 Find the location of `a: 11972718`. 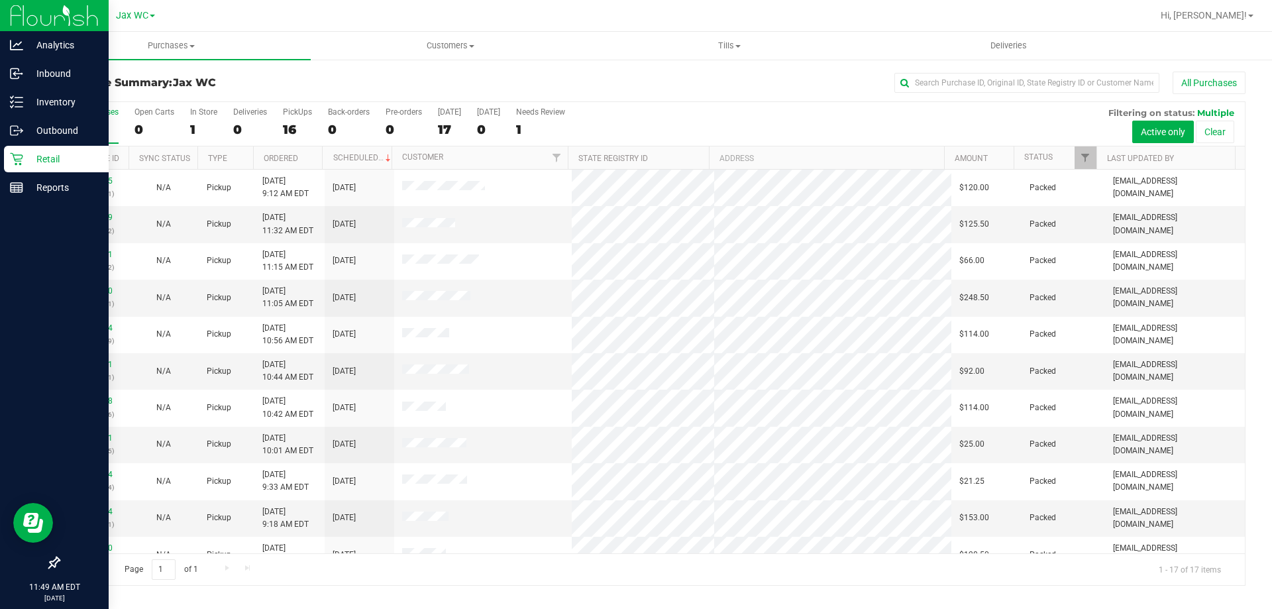

a: 11972718 is located at coordinates (94, 401).